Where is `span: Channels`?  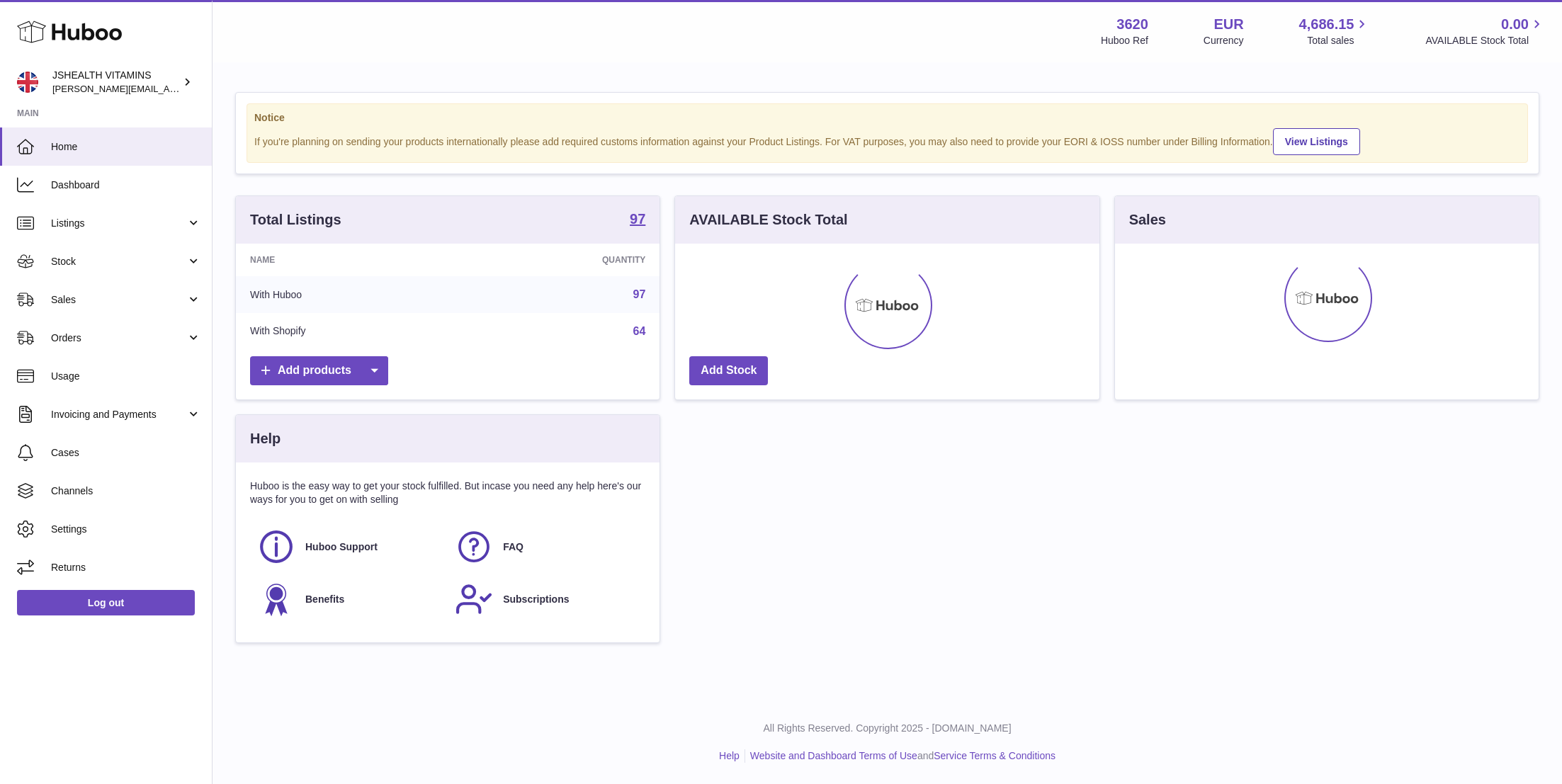 span: Channels is located at coordinates (127, 491).